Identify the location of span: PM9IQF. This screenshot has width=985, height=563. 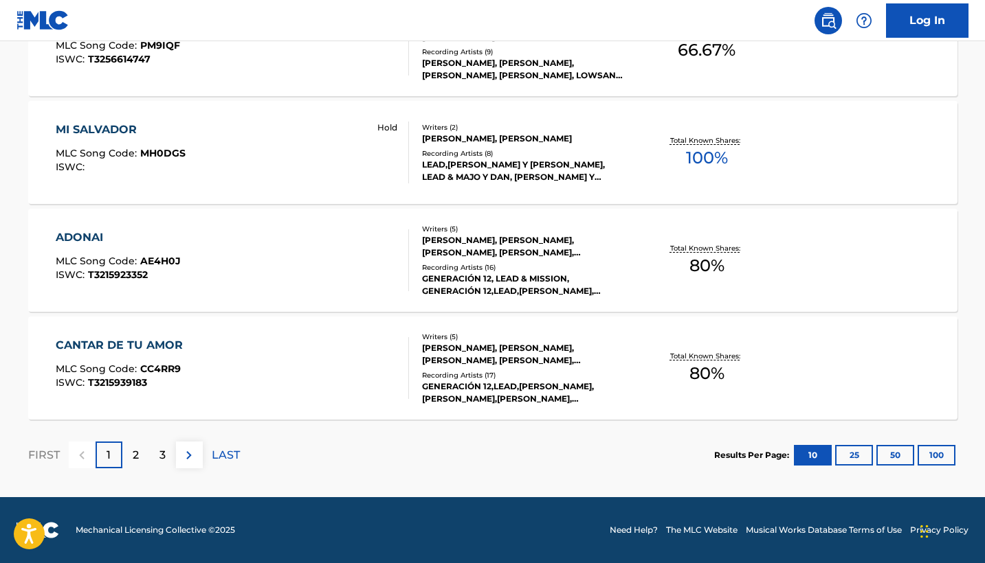
(160, 45).